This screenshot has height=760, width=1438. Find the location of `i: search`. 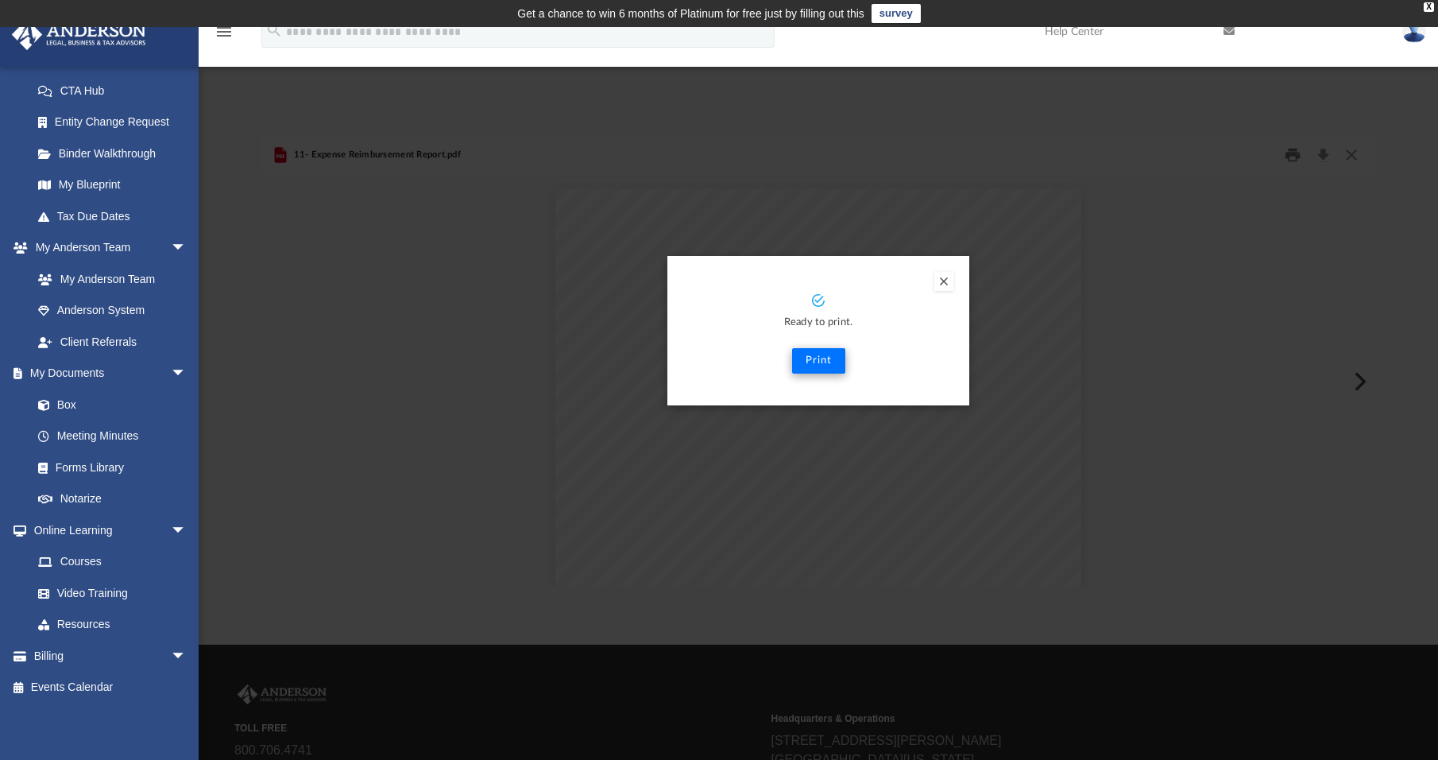

i: search is located at coordinates (274, 30).